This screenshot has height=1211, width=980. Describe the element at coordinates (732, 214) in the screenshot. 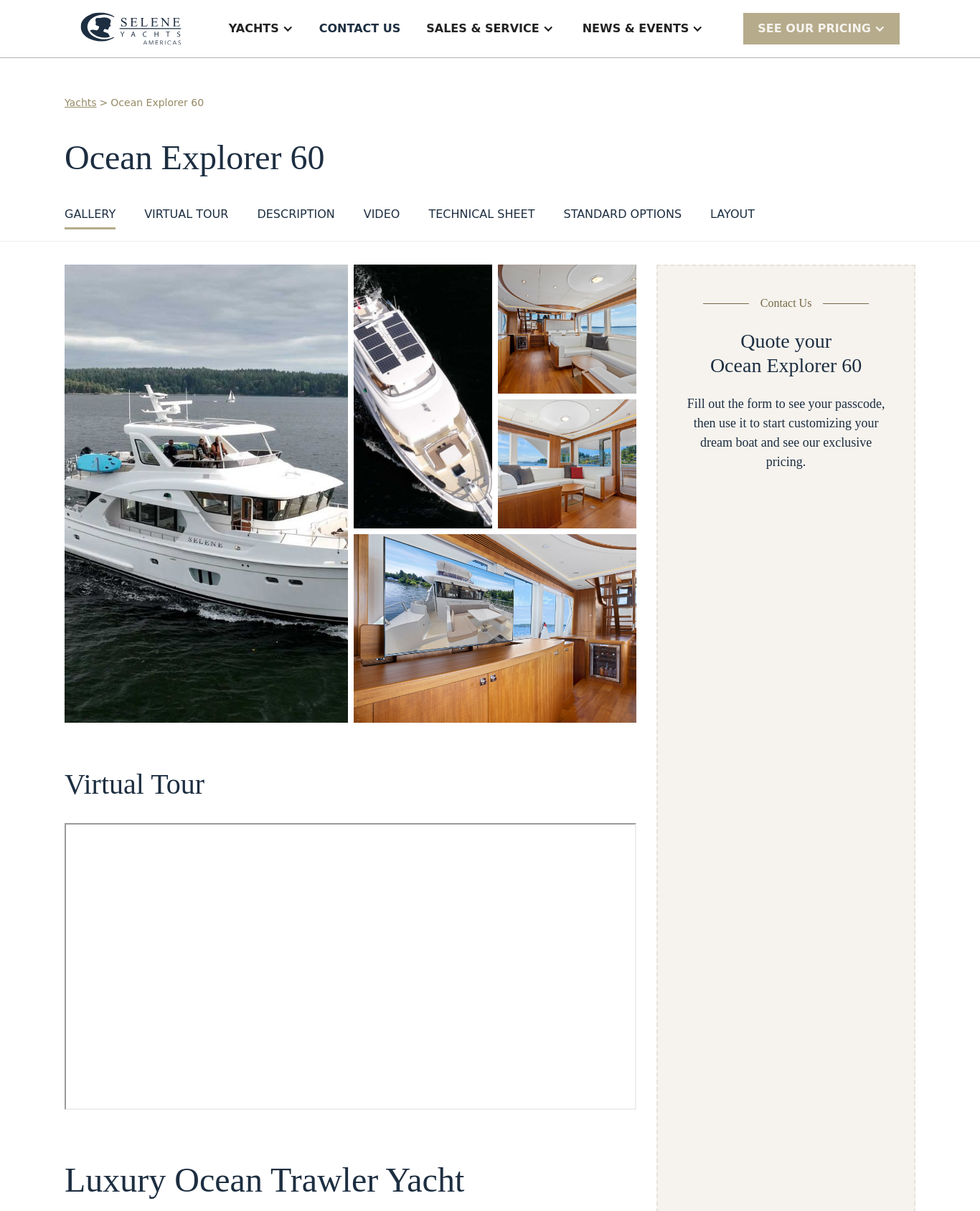

I see `div: layout` at that location.